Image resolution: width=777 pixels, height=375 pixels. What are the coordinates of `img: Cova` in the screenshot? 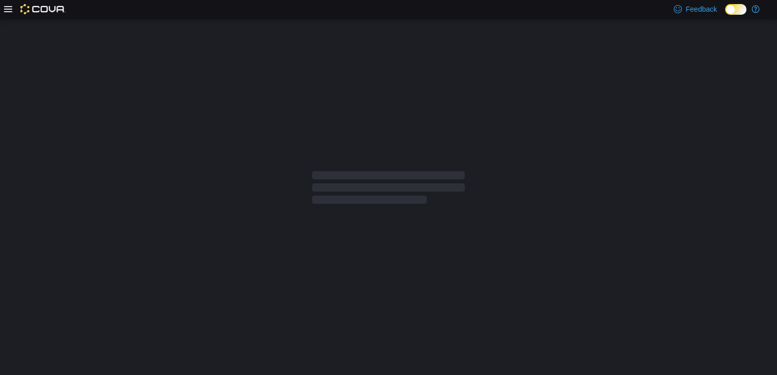 It's located at (43, 9).